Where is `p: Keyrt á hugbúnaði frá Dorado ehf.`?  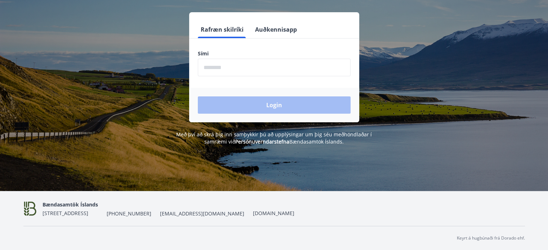
p: Keyrt á hugbúnaði frá Dorado ehf. is located at coordinates (491, 238).